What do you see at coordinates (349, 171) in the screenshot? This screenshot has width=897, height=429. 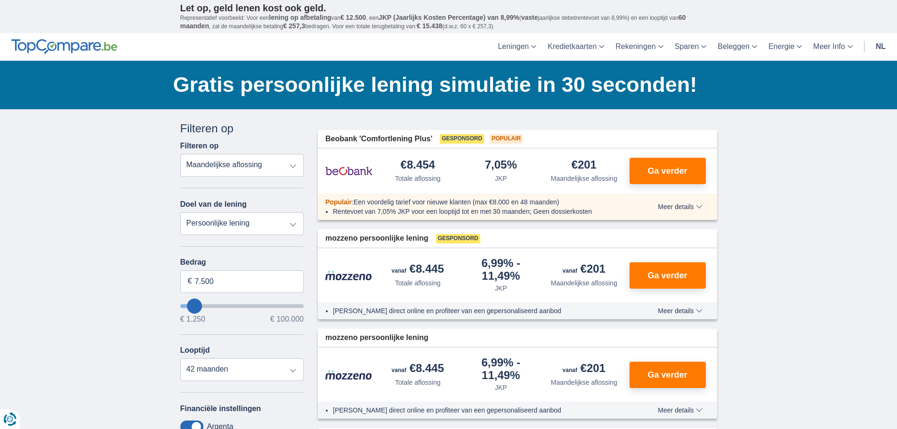 I see `img: product.pl.alt Beobank` at bounding box center [349, 171].